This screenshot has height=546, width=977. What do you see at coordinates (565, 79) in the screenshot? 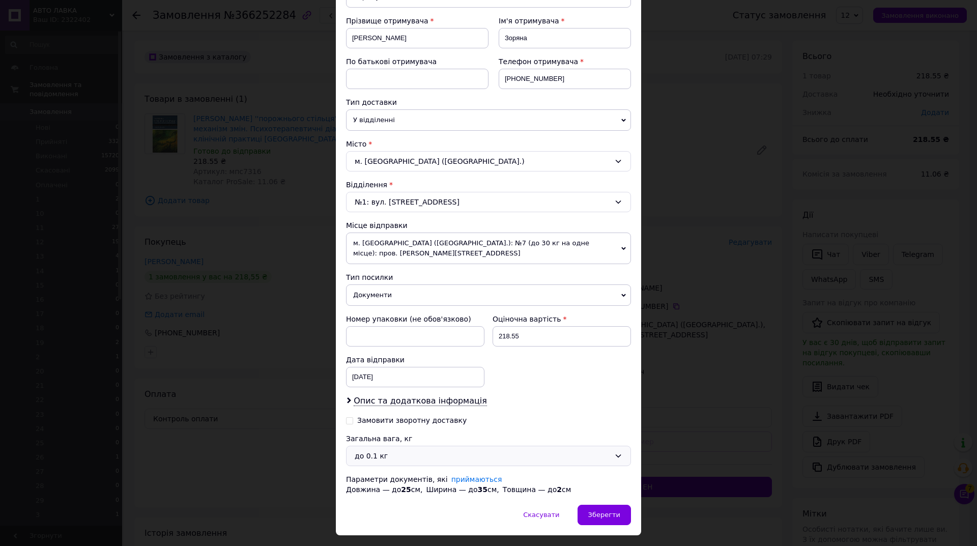
I see `input: +380` at bounding box center [565, 79].